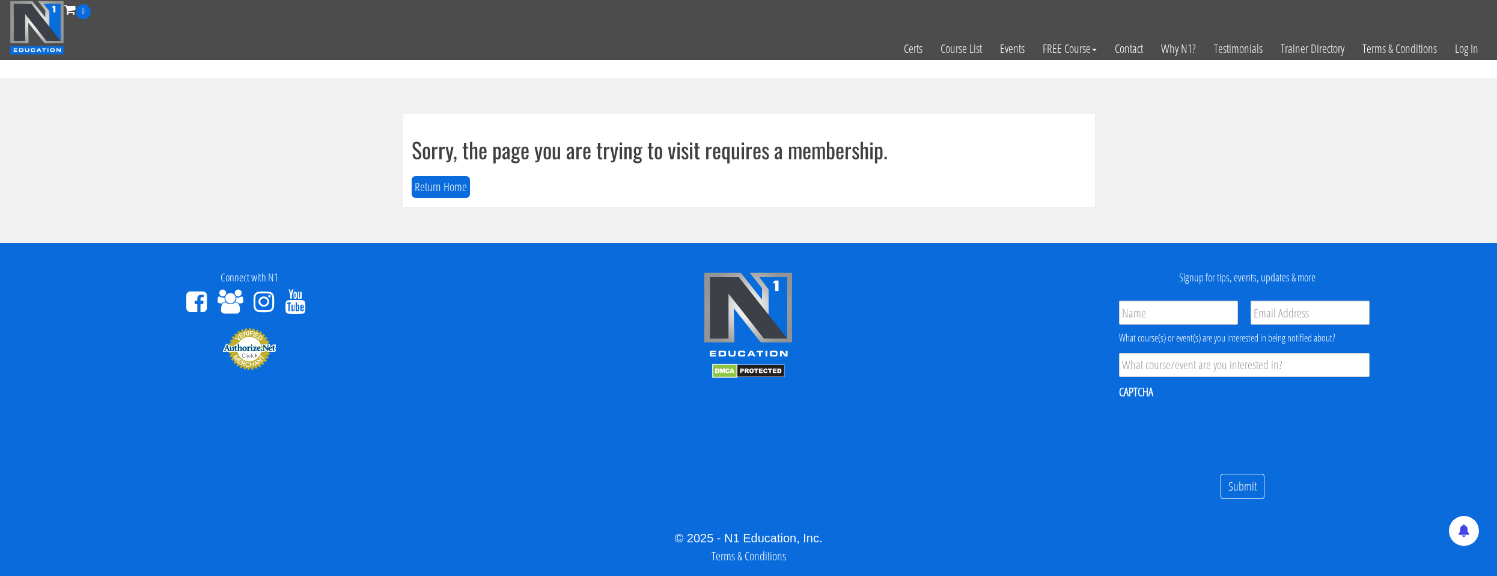  What do you see at coordinates (1136, 392) in the screenshot?
I see `label: CAPTCHA` at bounding box center [1136, 392].